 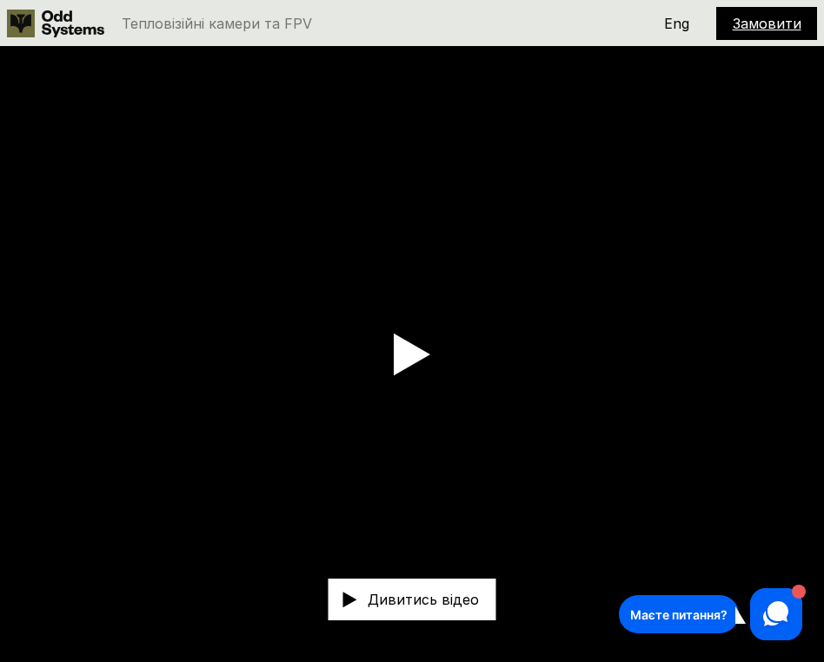 I want to click on p: Тепловізійні камери та FPV, so click(x=216, y=23).